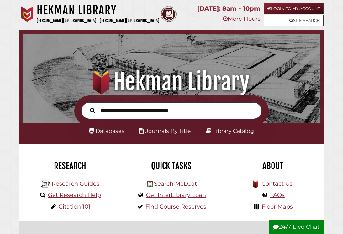 The height and width of the screenshot is (234, 343). What do you see at coordinates (76, 183) in the screenshot?
I see `a: Research Guides` at bounding box center [76, 183].